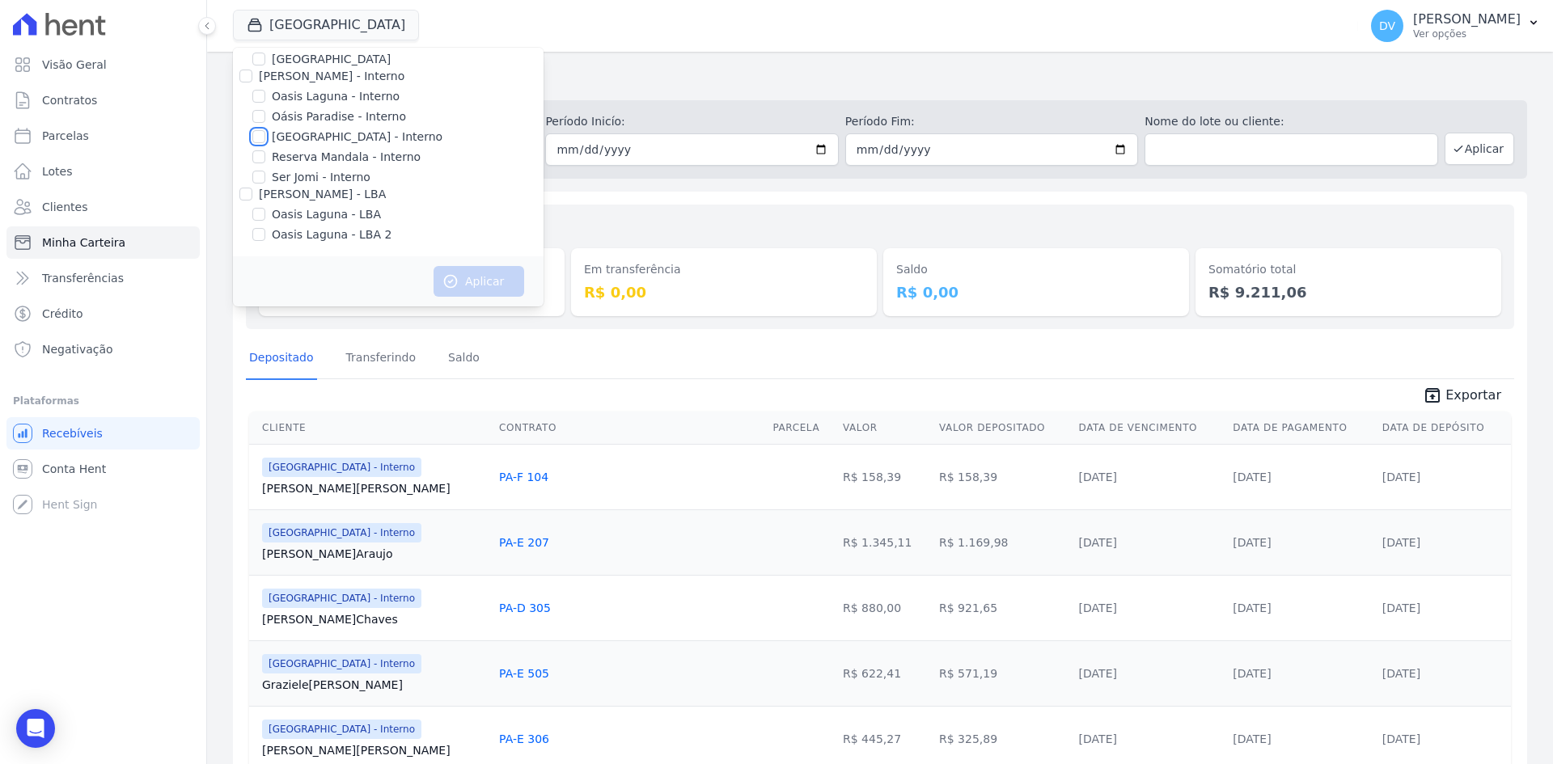 This screenshot has height=764, width=1553. Describe the element at coordinates (57, 172) in the screenshot. I see `span: Lotes` at that location.